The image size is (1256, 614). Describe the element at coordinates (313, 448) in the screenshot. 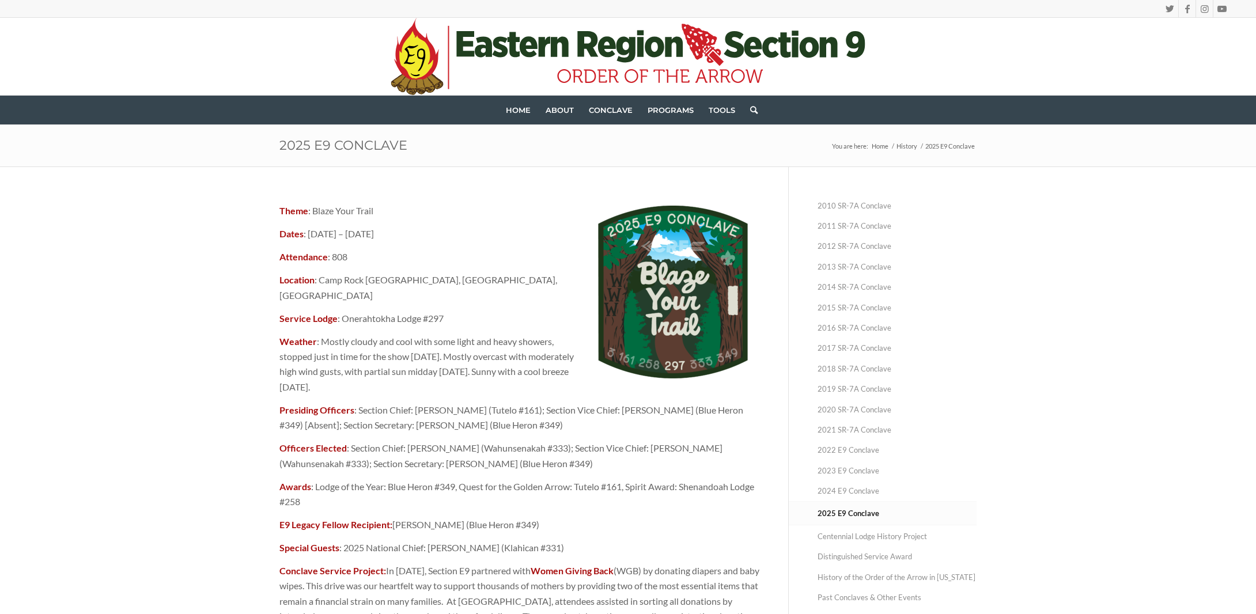

I see `strong: Officers Elected` at that location.